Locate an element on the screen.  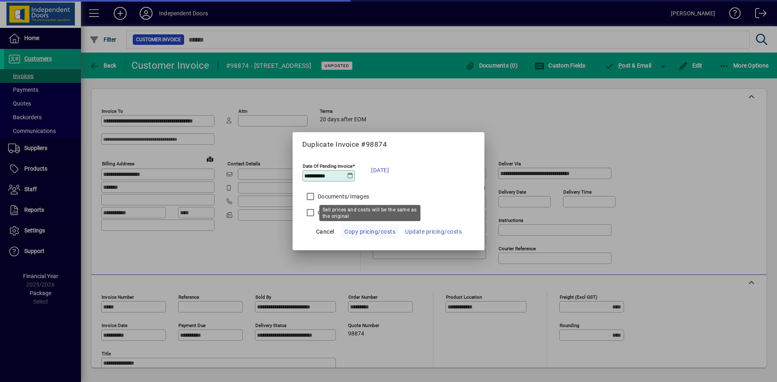
div: Sell prices and costs will be the same as the original is located at coordinates (370, 213).